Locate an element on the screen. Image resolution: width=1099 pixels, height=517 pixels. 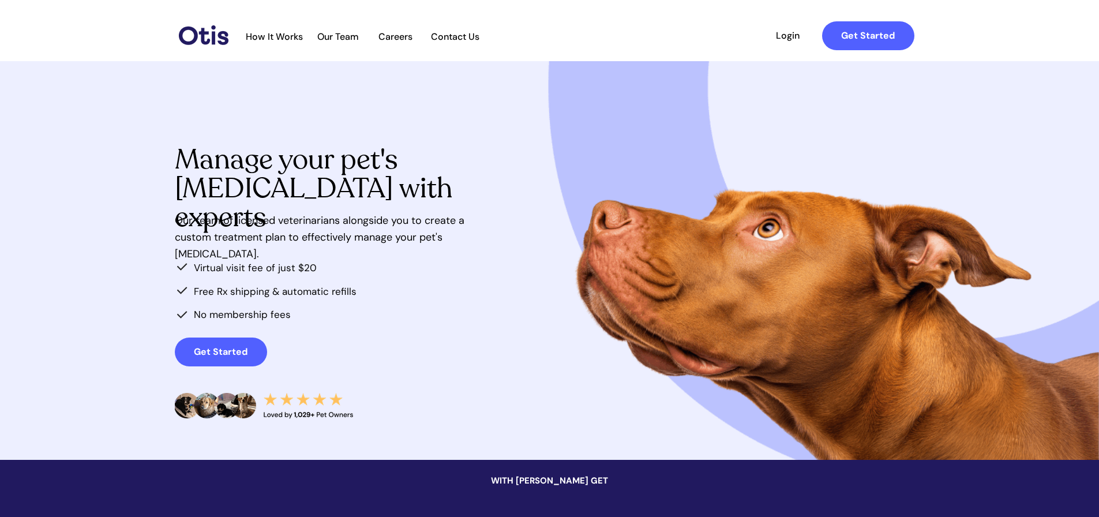
a: Contact Us is located at coordinates (455, 37).